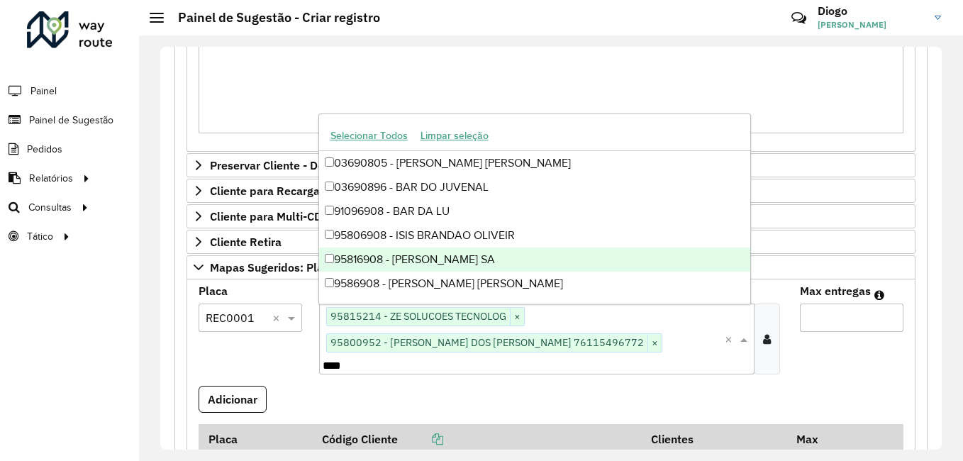  I want to click on span: Pedidos, so click(45, 149).